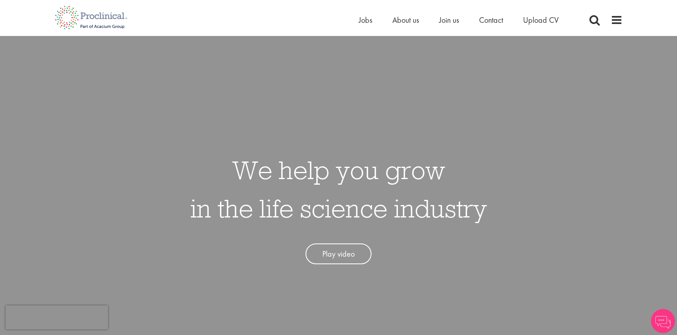 The width and height of the screenshot is (677, 335). What do you see at coordinates (663, 321) in the screenshot?
I see `img: Chatbot` at bounding box center [663, 321].